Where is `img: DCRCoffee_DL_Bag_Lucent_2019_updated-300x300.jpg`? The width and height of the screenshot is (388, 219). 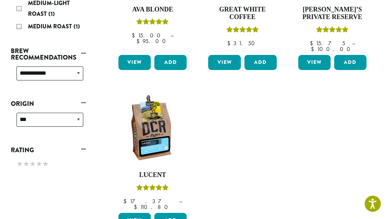
img: DCRCoffee_DL_Bag_Lucent_2019_updated-300x300.jpg is located at coordinates (153, 130).